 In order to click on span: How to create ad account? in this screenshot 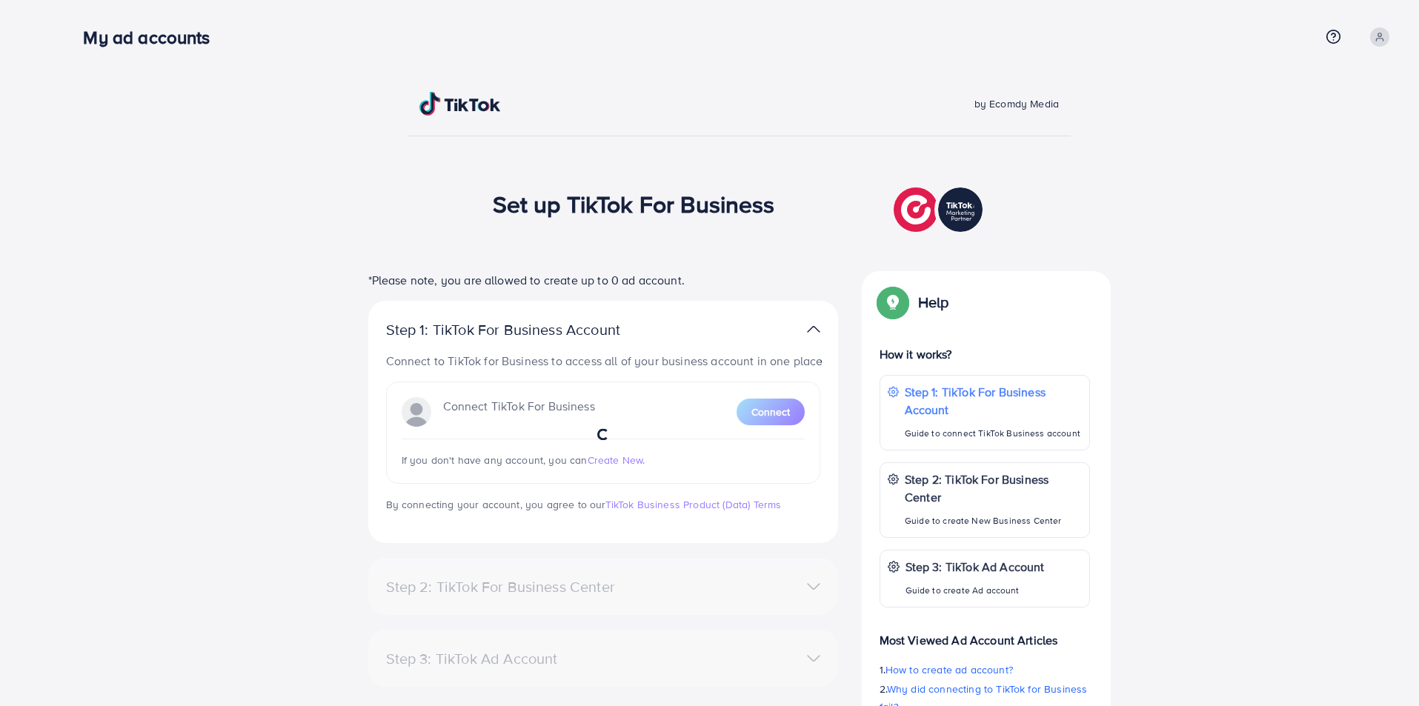, I will do `click(949, 670)`.